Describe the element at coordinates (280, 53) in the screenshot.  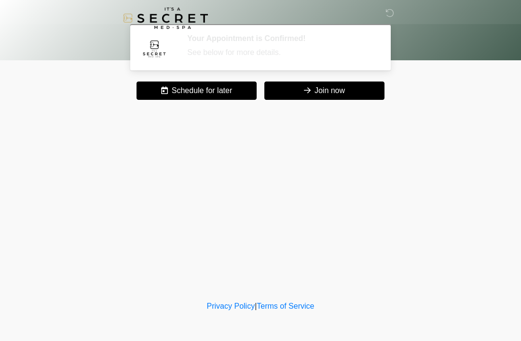
I see `div: See below for more details.` at that location.